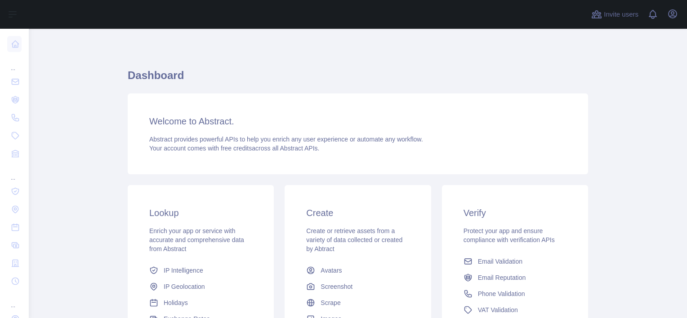 The width and height of the screenshot is (687, 318). What do you see at coordinates (201, 213) in the screenshot?
I see `h3: Lookup` at bounding box center [201, 213].